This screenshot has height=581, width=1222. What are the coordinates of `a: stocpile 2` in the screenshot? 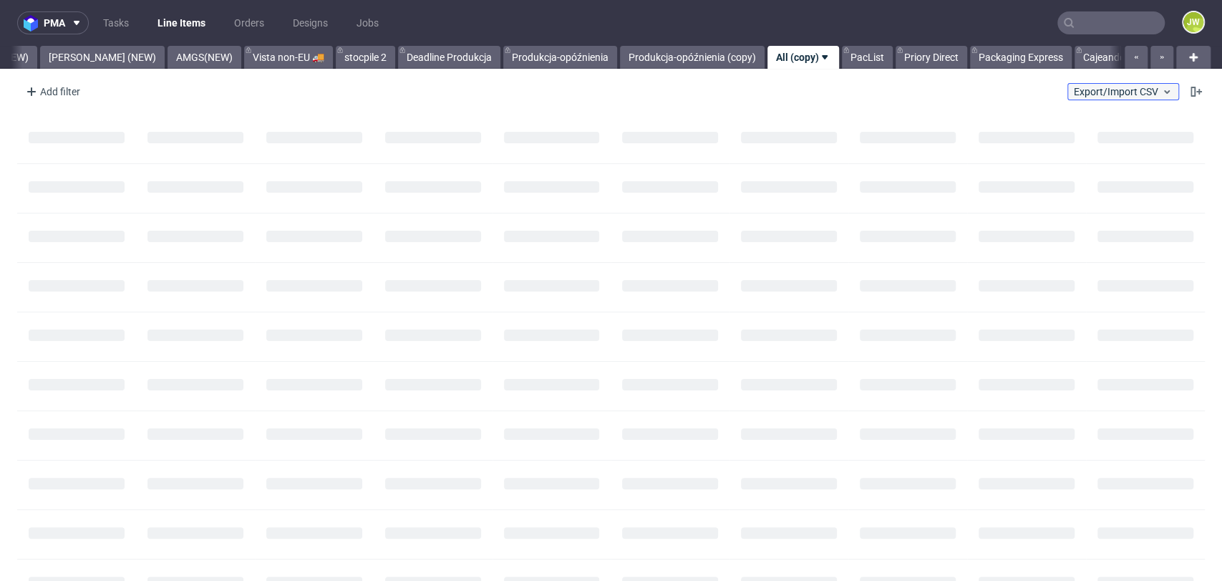 It's located at (365, 57).